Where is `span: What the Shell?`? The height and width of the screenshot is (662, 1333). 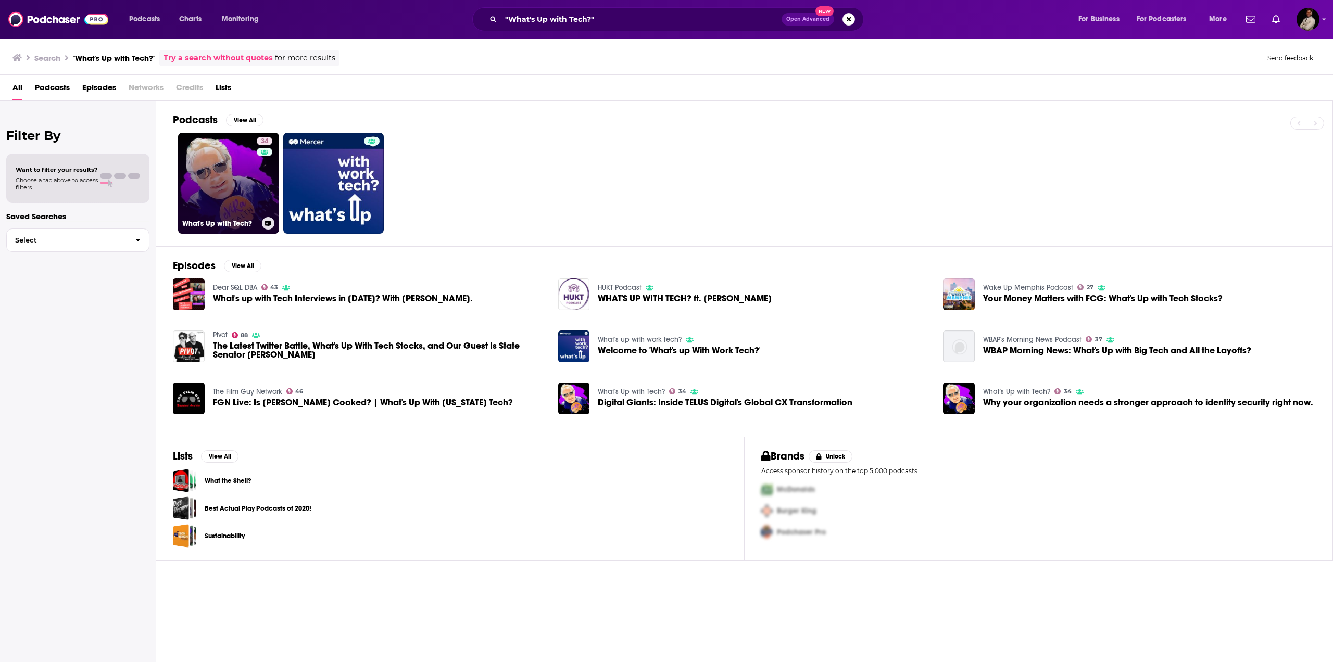 span: What the Shell? is located at coordinates (184, 481).